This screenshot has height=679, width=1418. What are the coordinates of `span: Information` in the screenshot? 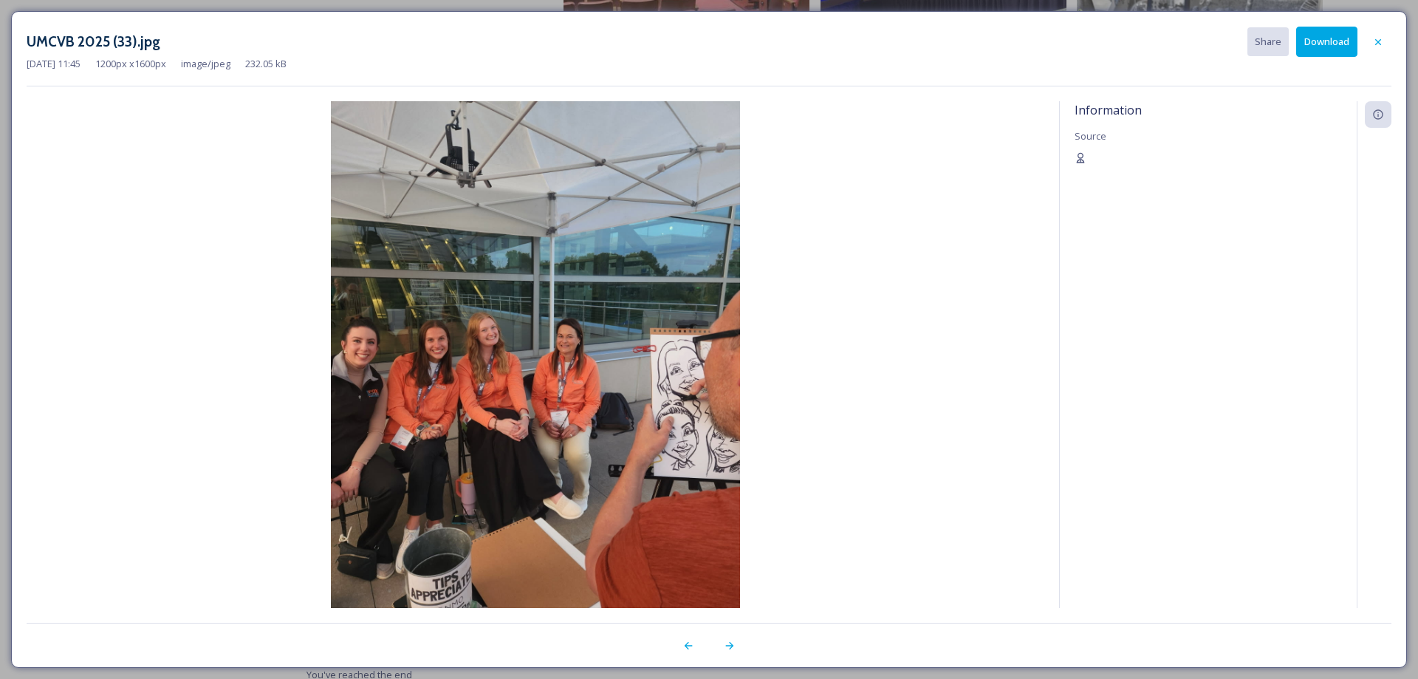 It's located at (1108, 110).